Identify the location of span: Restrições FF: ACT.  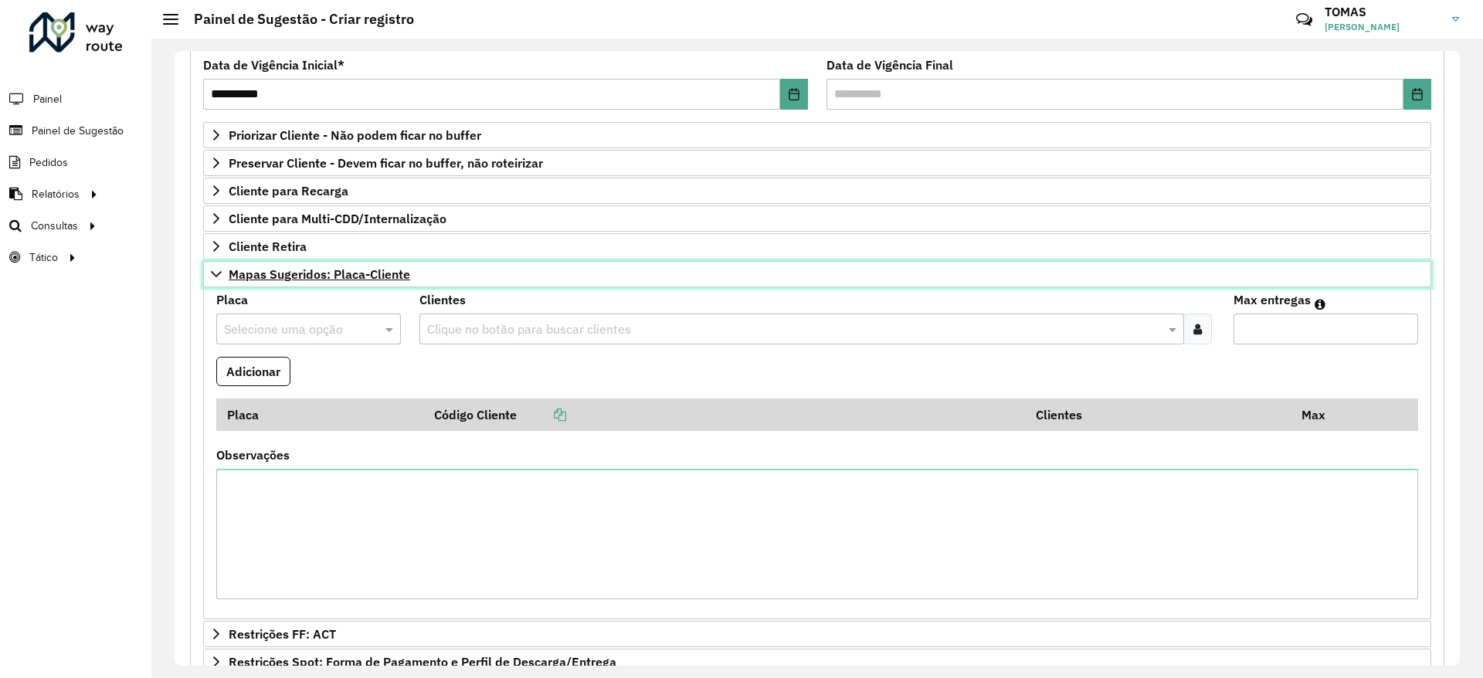
(282, 634).